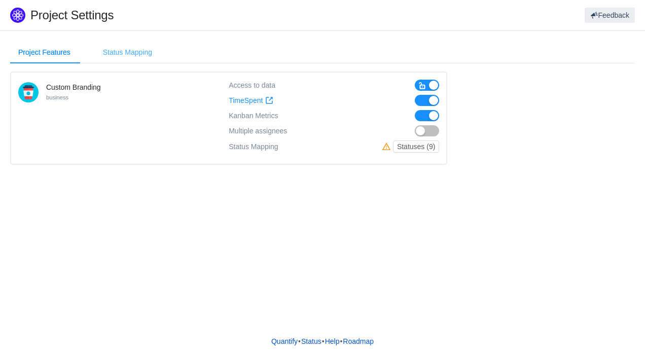 This screenshot has width=645, height=355. What do you see at coordinates (208, 15) in the screenshot?
I see `h1: Project Settings` at bounding box center [208, 15].